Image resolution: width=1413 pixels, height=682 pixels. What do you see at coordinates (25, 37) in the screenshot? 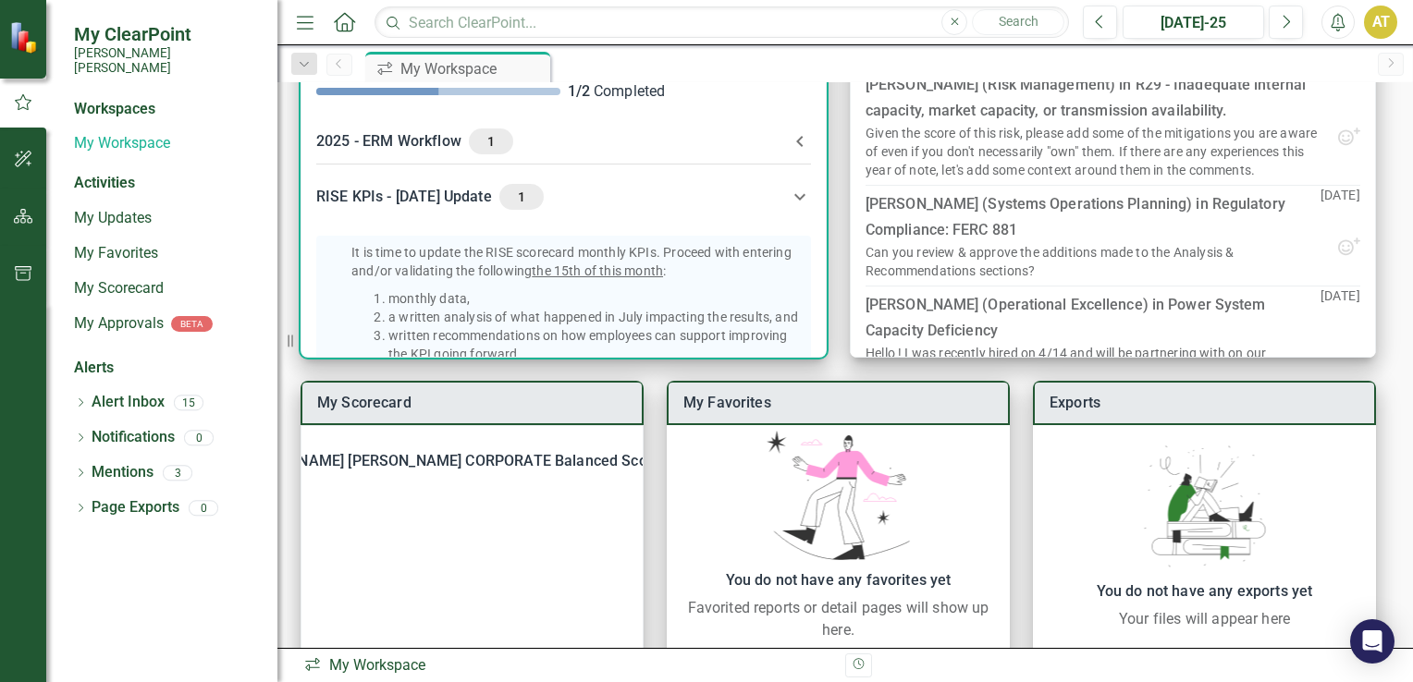
I see `img: ClearPoint Strategy` at bounding box center [25, 37].